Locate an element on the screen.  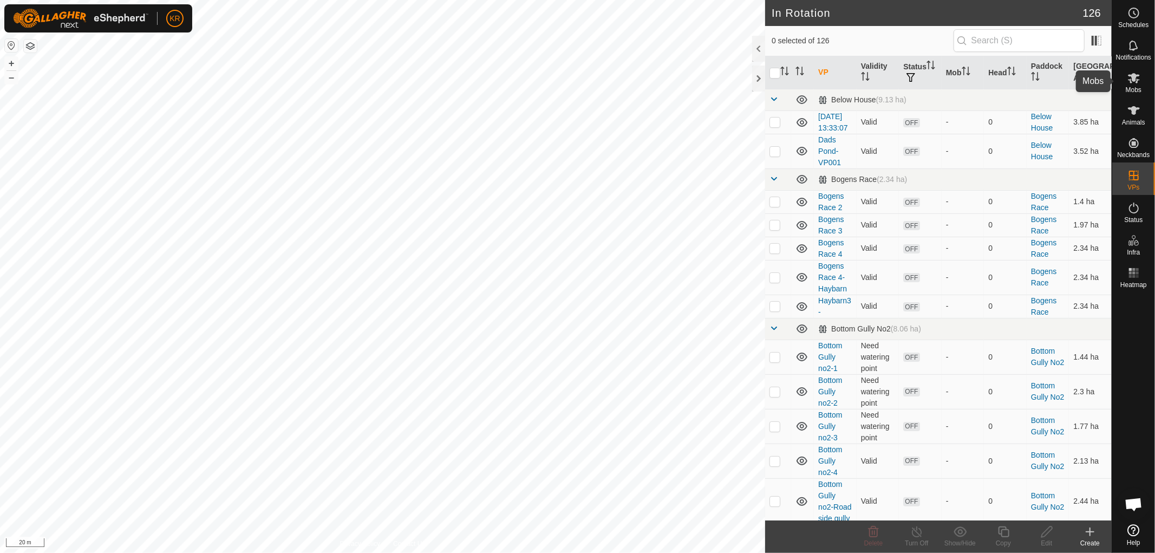
div: Edit is located at coordinates (1047, 543).